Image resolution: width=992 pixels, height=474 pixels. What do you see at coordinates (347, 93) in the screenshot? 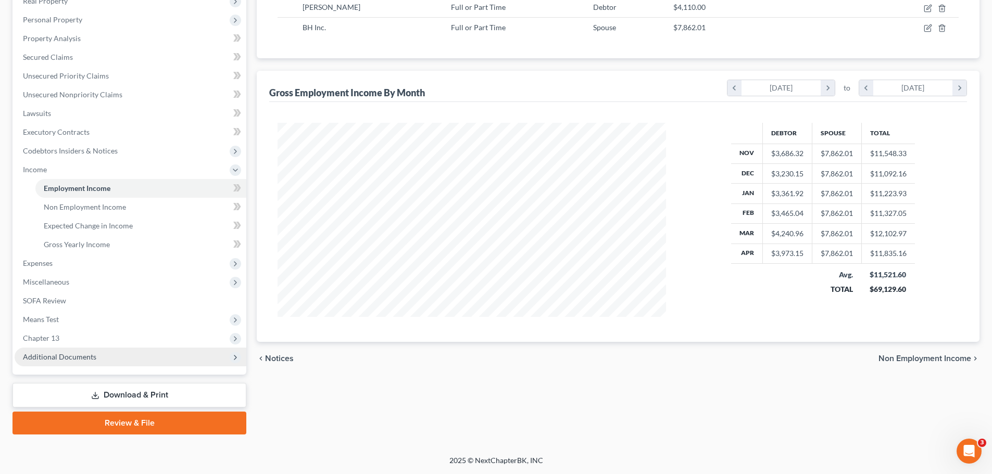
I see `div: Gross Employment Income By Month` at bounding box center [347, 93].